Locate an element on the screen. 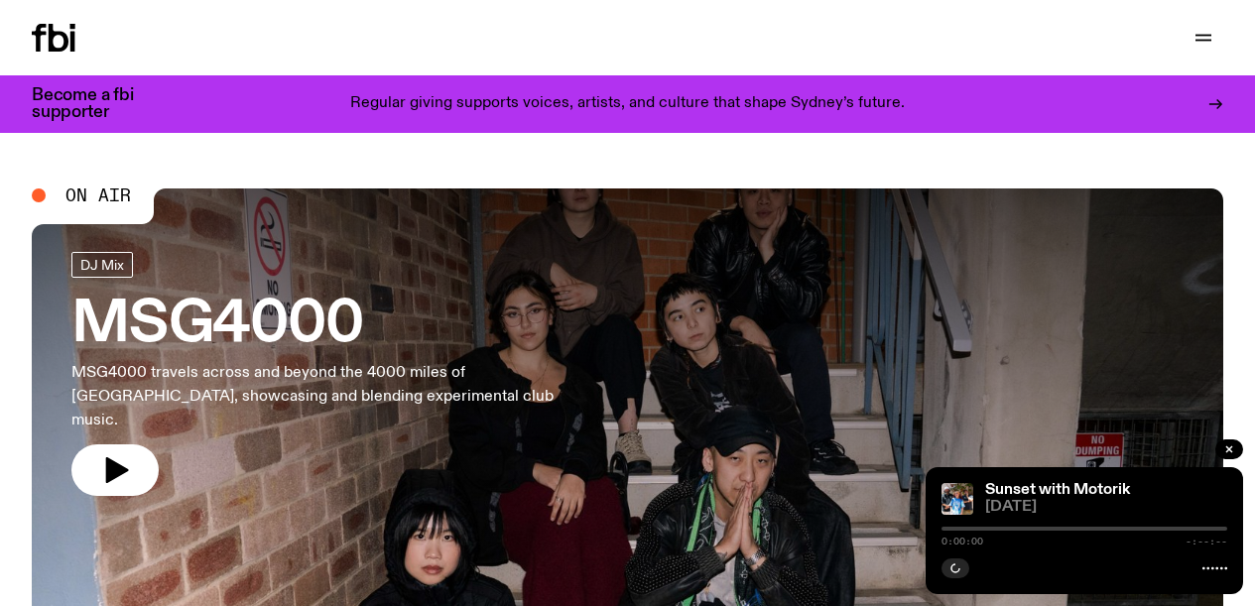  a: Sunset with Motorik is located at coordinates (1058, 490).